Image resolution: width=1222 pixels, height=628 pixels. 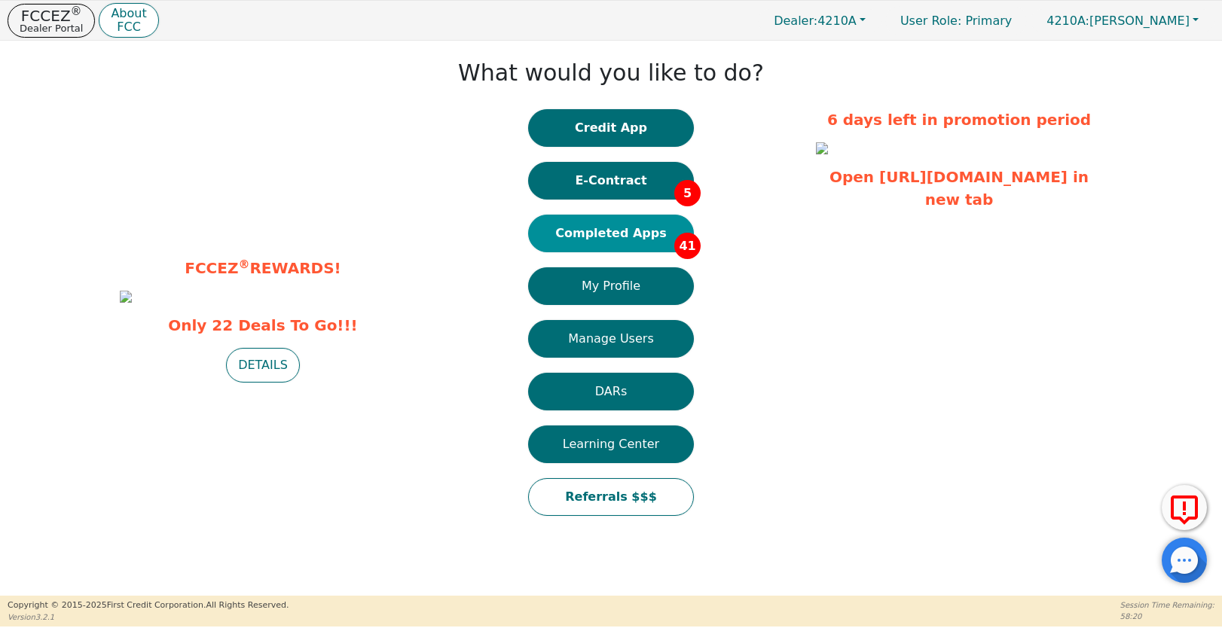 What do you see at coordinates (611, 128) in the screenshot?
I see `button: Credit App` at bounding box center [611, 128].